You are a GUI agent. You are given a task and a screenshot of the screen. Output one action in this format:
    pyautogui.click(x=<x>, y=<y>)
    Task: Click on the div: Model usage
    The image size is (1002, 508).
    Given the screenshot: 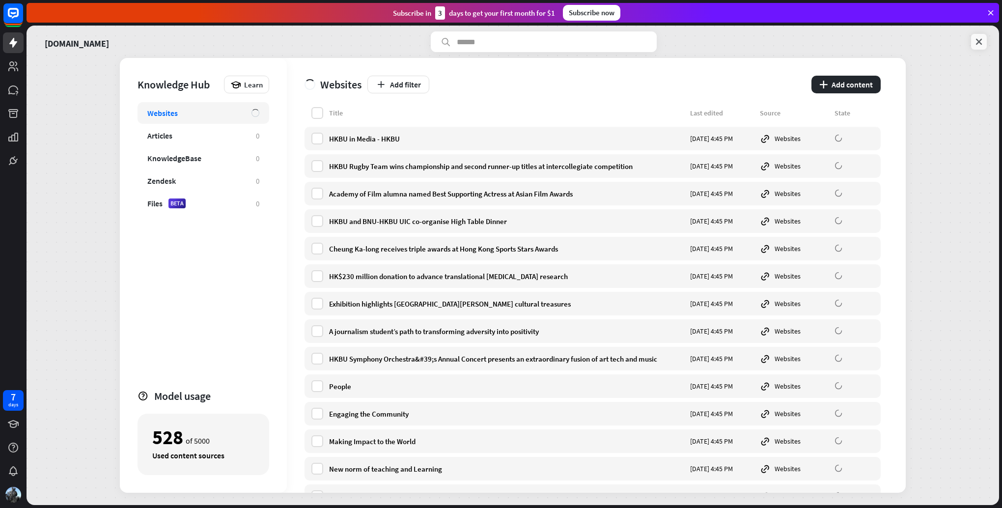 What is the action you would take?
    pyautogui.click(x=212, y=396)
    